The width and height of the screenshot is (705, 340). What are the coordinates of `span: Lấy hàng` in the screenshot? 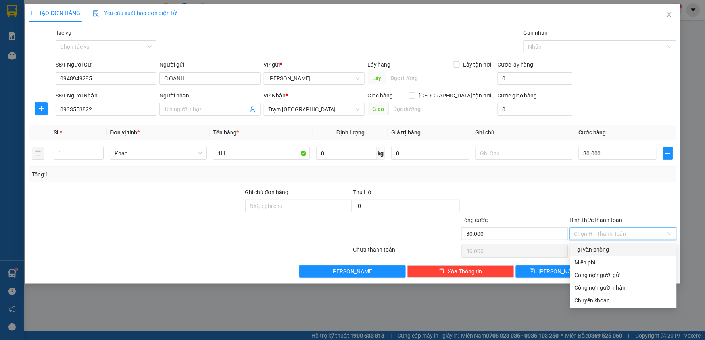 It's located at (379, 65).